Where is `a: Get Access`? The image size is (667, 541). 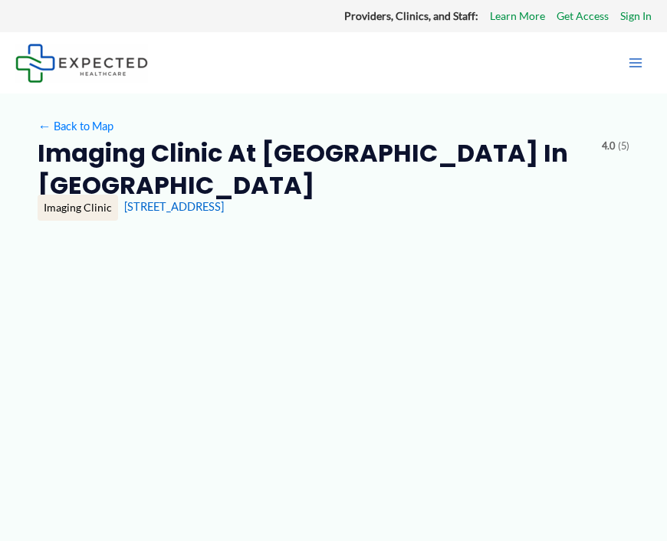
a: Get Access is located at coordinates (583, 16).